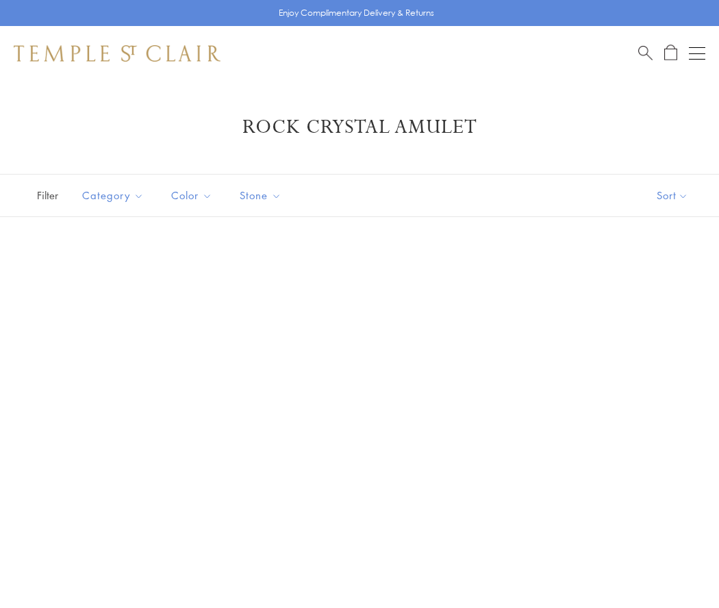 The height and width of the screenshot is (608, 719). Describe the element at coordinates (192, 195) in the screenshot. I see `button: Color` at that location.